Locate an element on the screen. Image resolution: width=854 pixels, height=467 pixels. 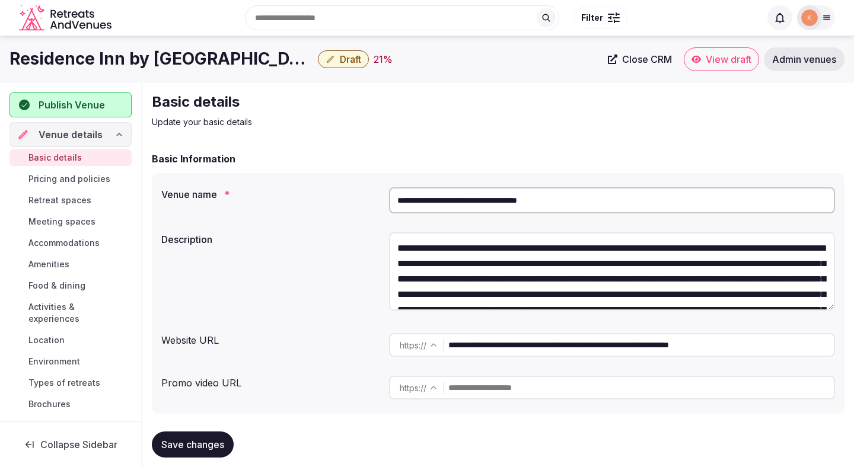
span: Venue details is located at coordinates (71, 135).